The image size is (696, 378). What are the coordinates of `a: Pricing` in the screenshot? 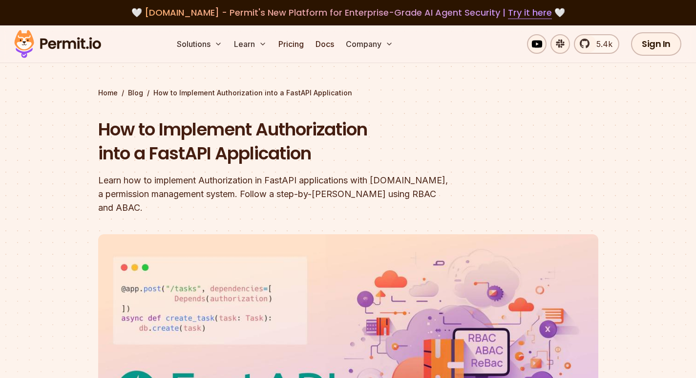 It's located at (291, 44).